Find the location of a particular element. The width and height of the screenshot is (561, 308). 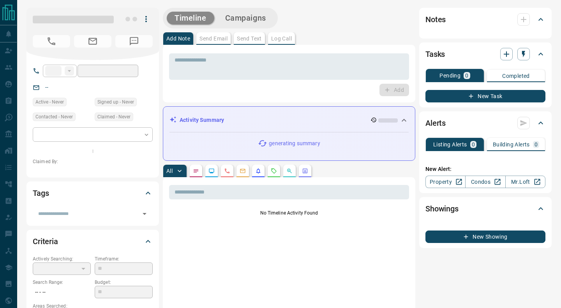

svg: Requests is located at coordinates (274, 171).